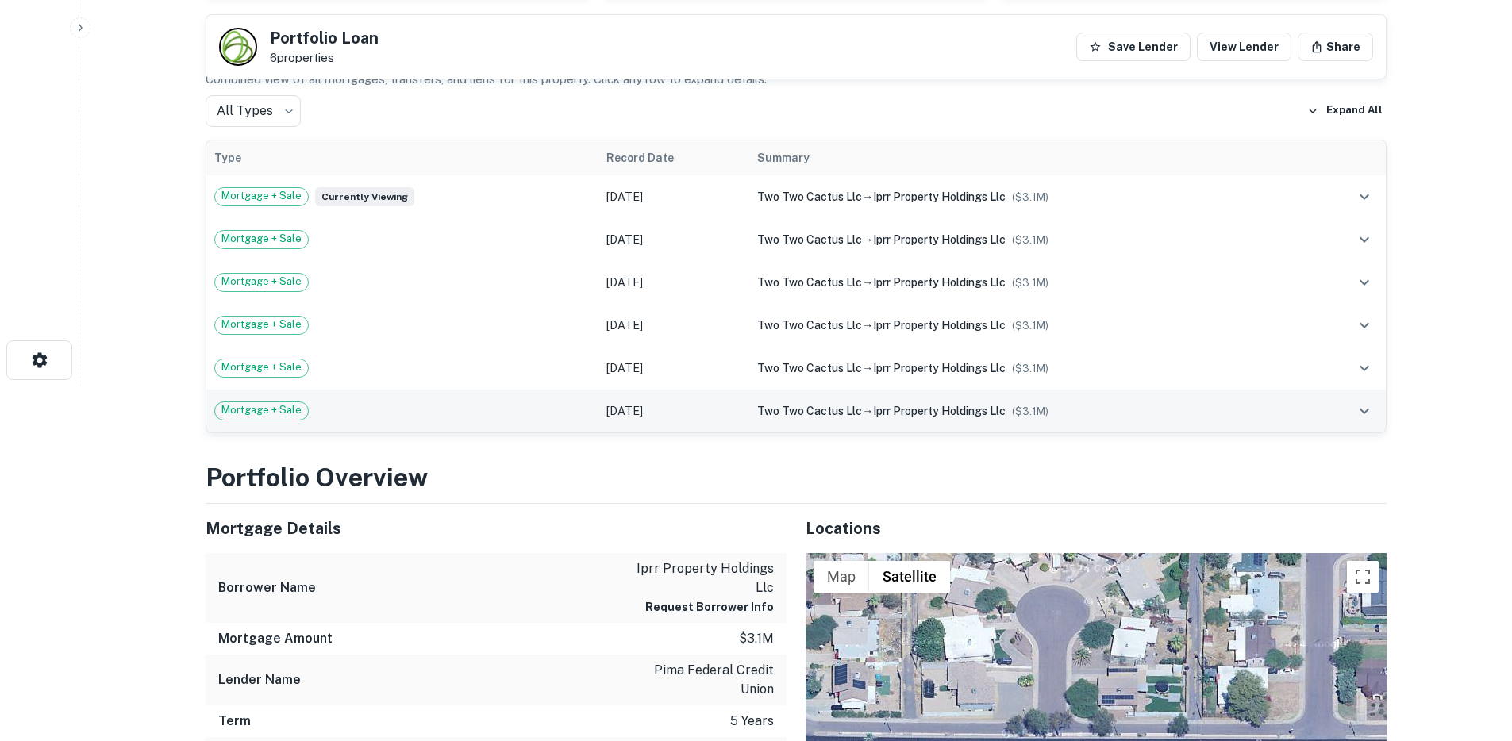 Image resolution: width=1512 pixels, height=741 pixels. I want to click on button: Toggle fullscreen view, so click(1362, 577).